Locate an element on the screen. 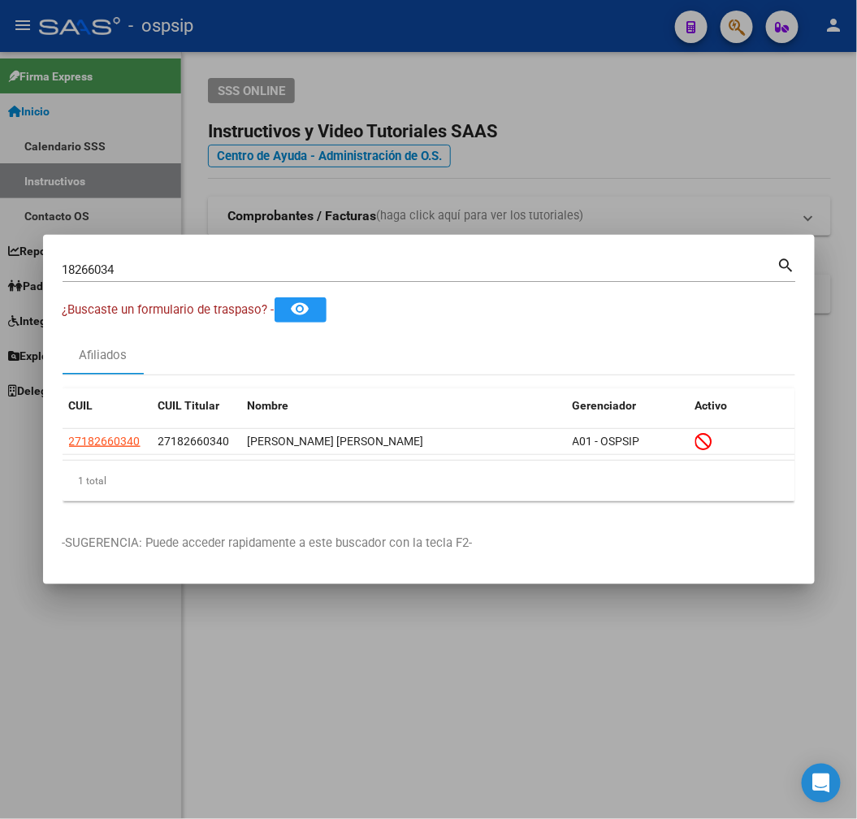  div: 1 total is located at coordinates (429, 481).